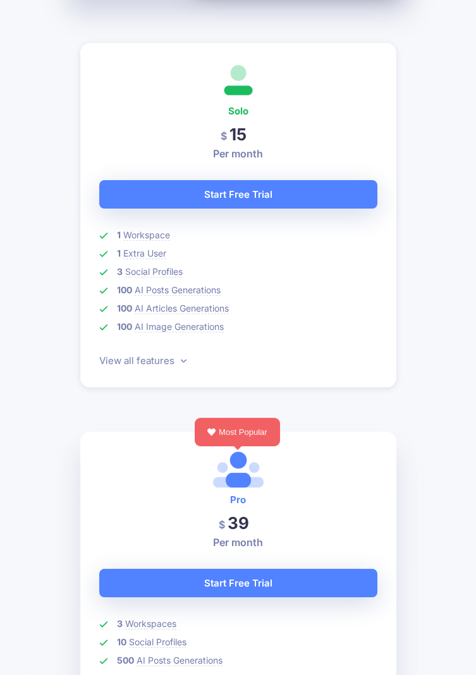 The image size is (476, 675). What do you see at coordinates (238, 500) in the screenshot?
I see `h4: Pro` at bounding box center [238, 500].